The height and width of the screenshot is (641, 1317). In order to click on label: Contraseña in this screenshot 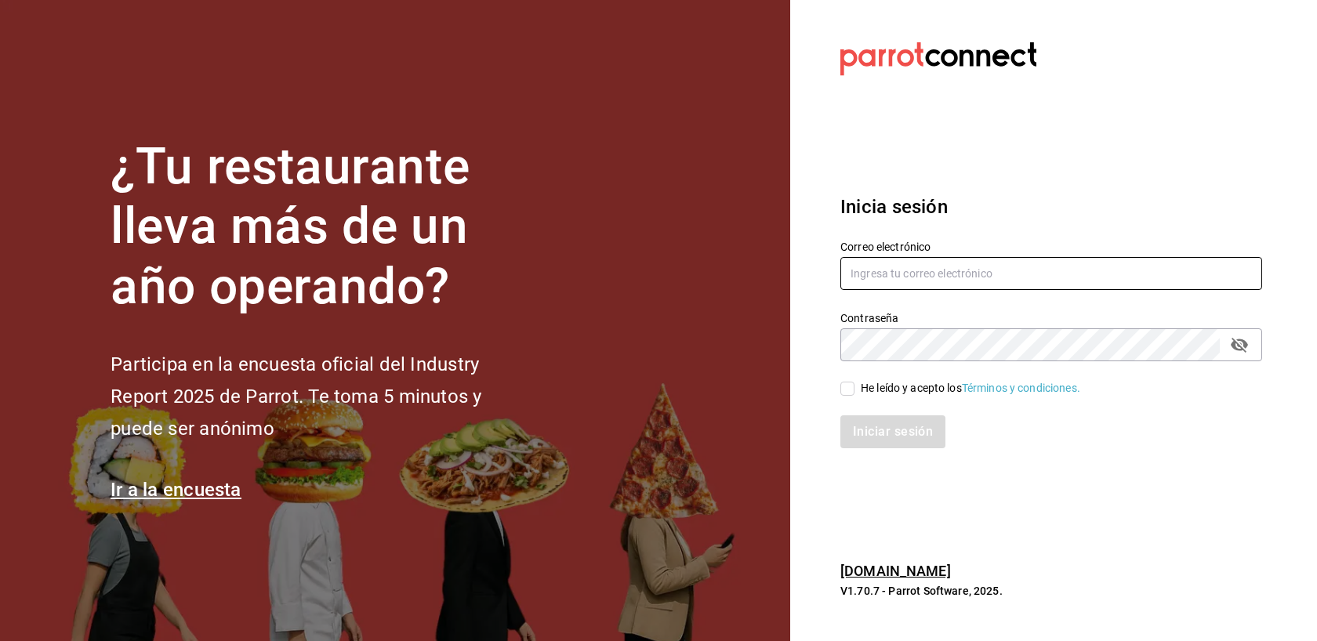, I will do `click(1051, 317)`.